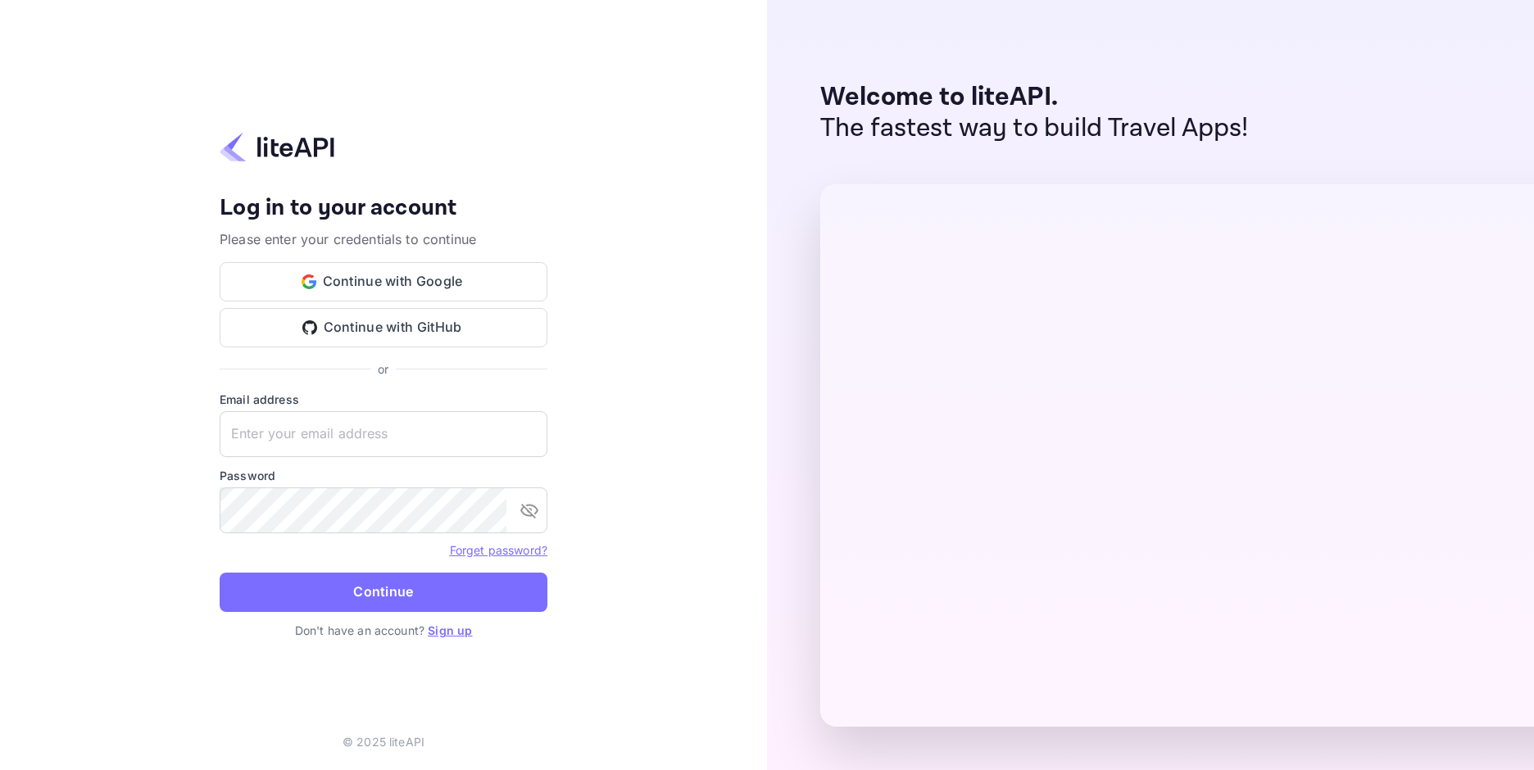  Describe the element at coordinates (450, 630) in the screenshot. I see `a: Sign up` at that location.